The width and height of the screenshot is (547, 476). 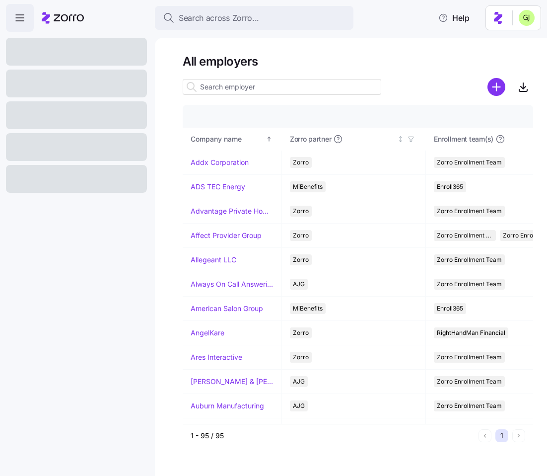 I want to click on th: Company nameSorted ascending, so click(x=232, y=139).